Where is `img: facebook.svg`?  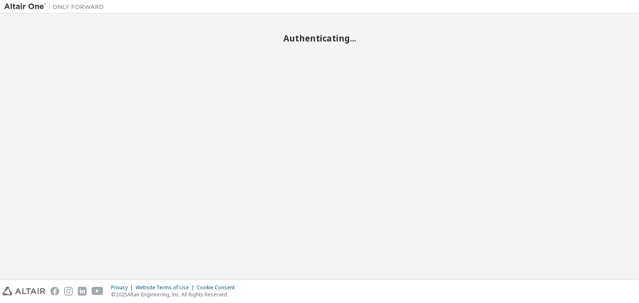 img: facebook.svg is located at coordinates (54, 291).